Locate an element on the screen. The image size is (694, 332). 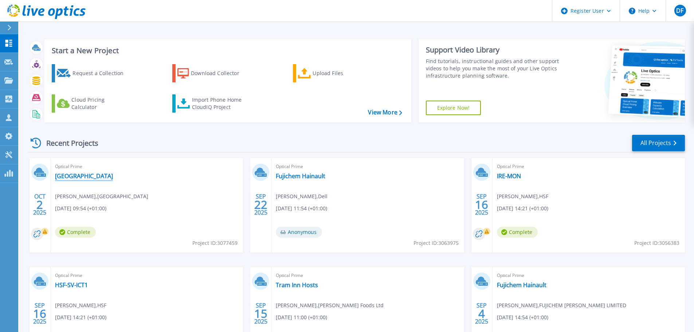
div: Upload Files is located at coordinates (342, 73).